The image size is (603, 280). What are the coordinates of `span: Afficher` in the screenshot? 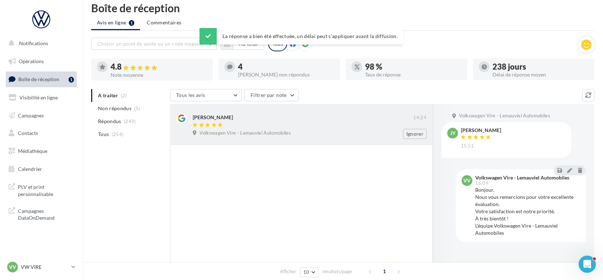 It's located at (288, 271).